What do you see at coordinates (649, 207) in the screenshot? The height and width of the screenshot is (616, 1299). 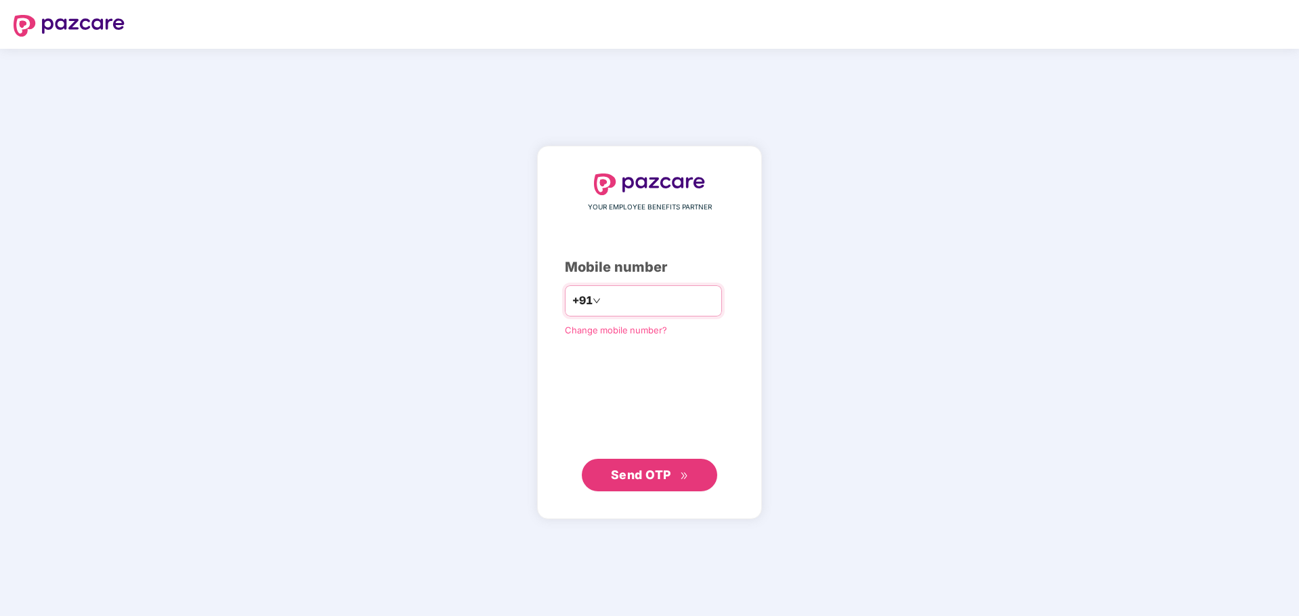 I see `span: YOUR EMPLOYEE BENEFITS PARTNER` at bounding box center [649, 207].